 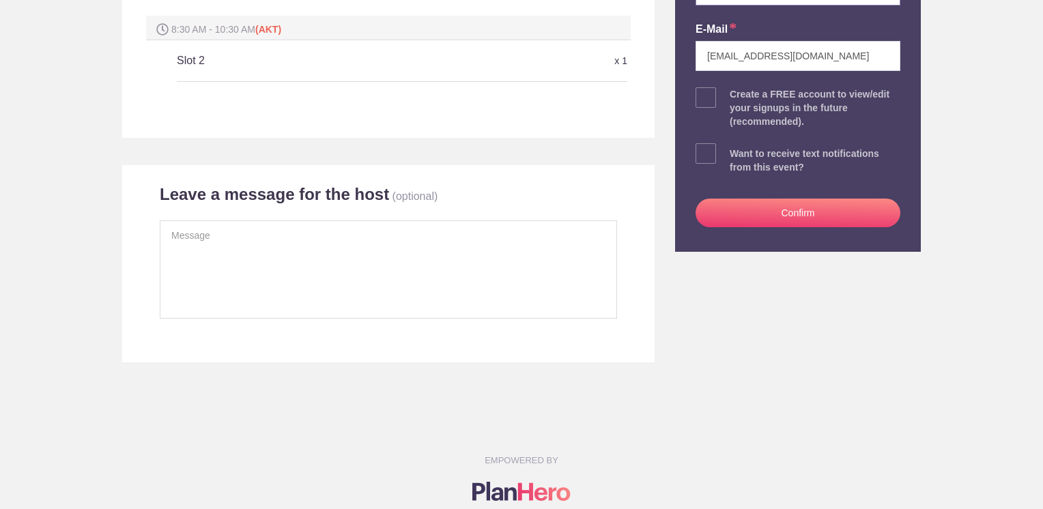 I want to click on div: x 1, so click(x=552, y=61).